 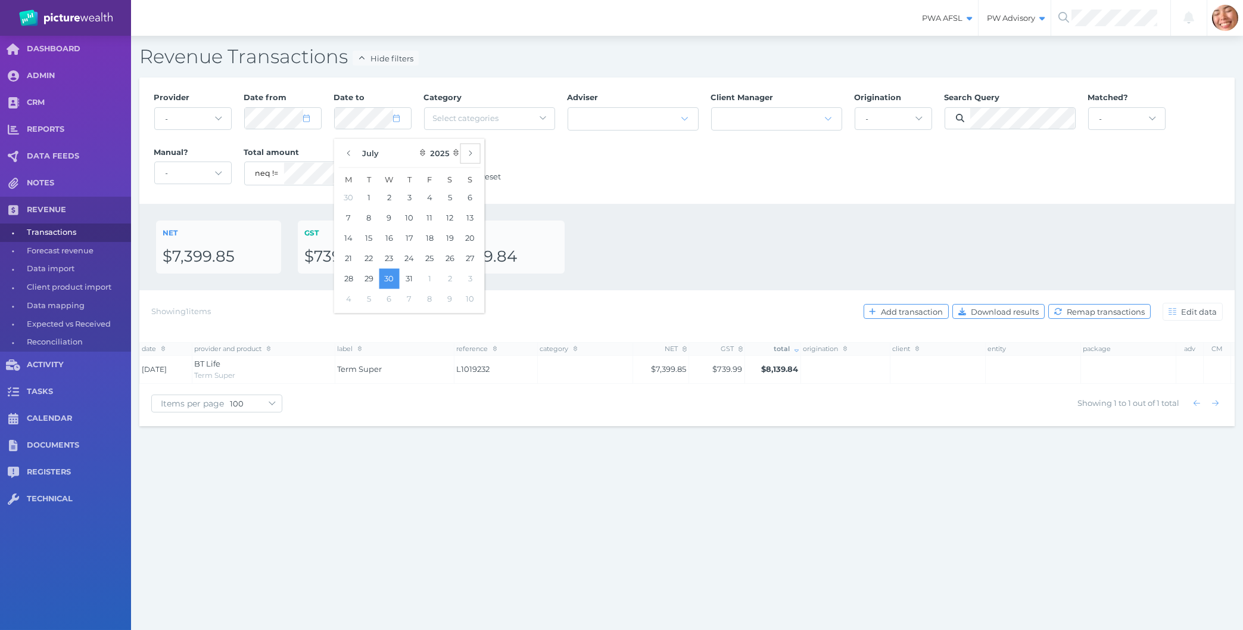 What do you see at coordinates (470, 238) in the screenshot?
I see `button: 20` at bounding box center [470, 238].